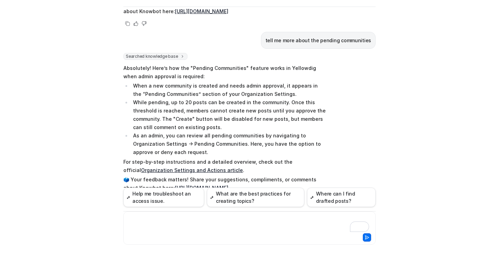  What do you see at coordinates (255, 197) in the screenshot?
I see `button: What are the best practices for creating topics?` at bounding box center [255, 197].